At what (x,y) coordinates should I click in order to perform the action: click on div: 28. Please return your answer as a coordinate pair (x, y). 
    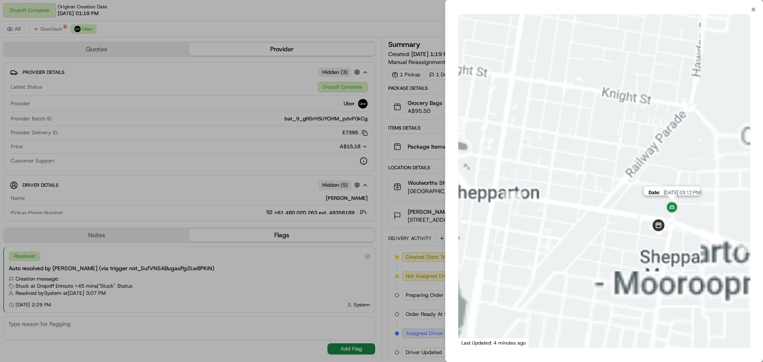
    Looking at the image, I should click on (669, 221).